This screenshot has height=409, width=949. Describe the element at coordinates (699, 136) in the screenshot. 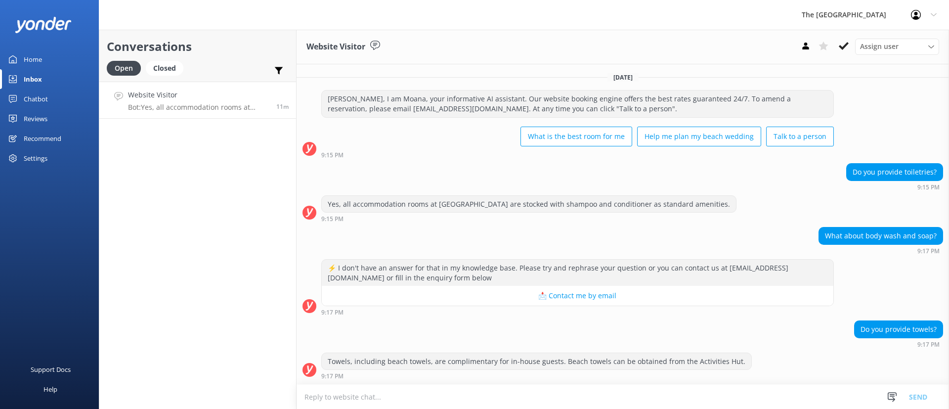

I see `button: Help me plan my beach wedding` at that location.